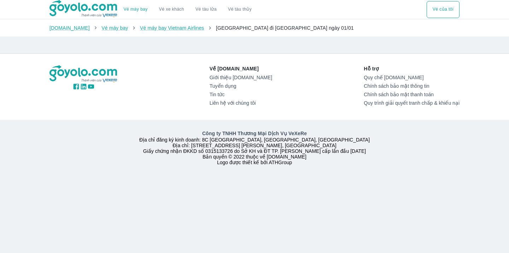 This screenshot has height=253, width=509. Describe the element at coordinates (411, 103) in the screenshot. I see `a: Quy trình giải quyết tranh chấp & khiếu nại` at that location.